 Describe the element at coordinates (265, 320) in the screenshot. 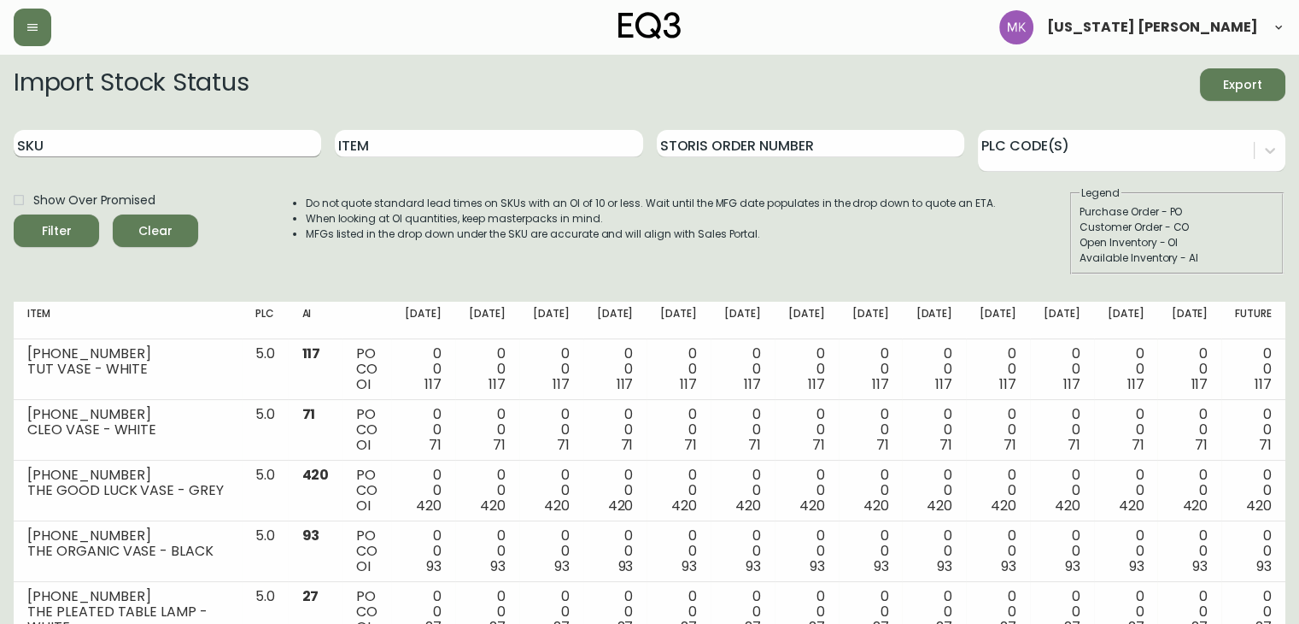

I see `th: PLC` at that location.